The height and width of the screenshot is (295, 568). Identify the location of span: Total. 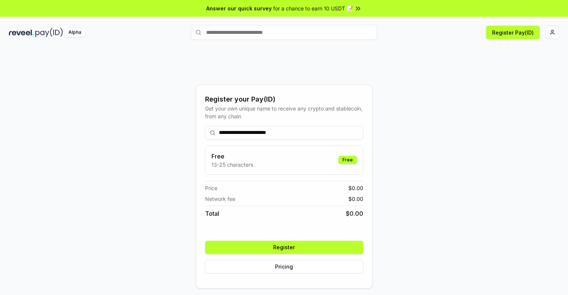
(212, 214).